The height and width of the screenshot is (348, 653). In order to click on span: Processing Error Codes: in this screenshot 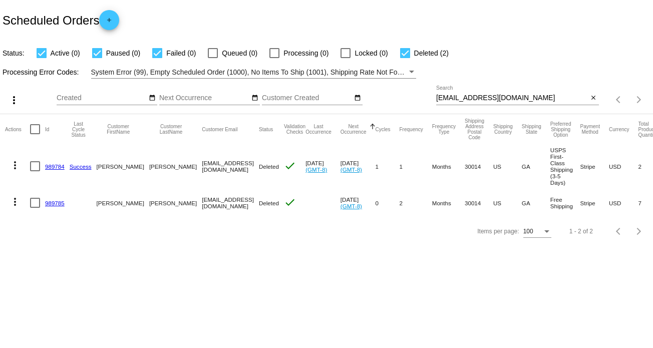, I will do `click(41, 72)`.